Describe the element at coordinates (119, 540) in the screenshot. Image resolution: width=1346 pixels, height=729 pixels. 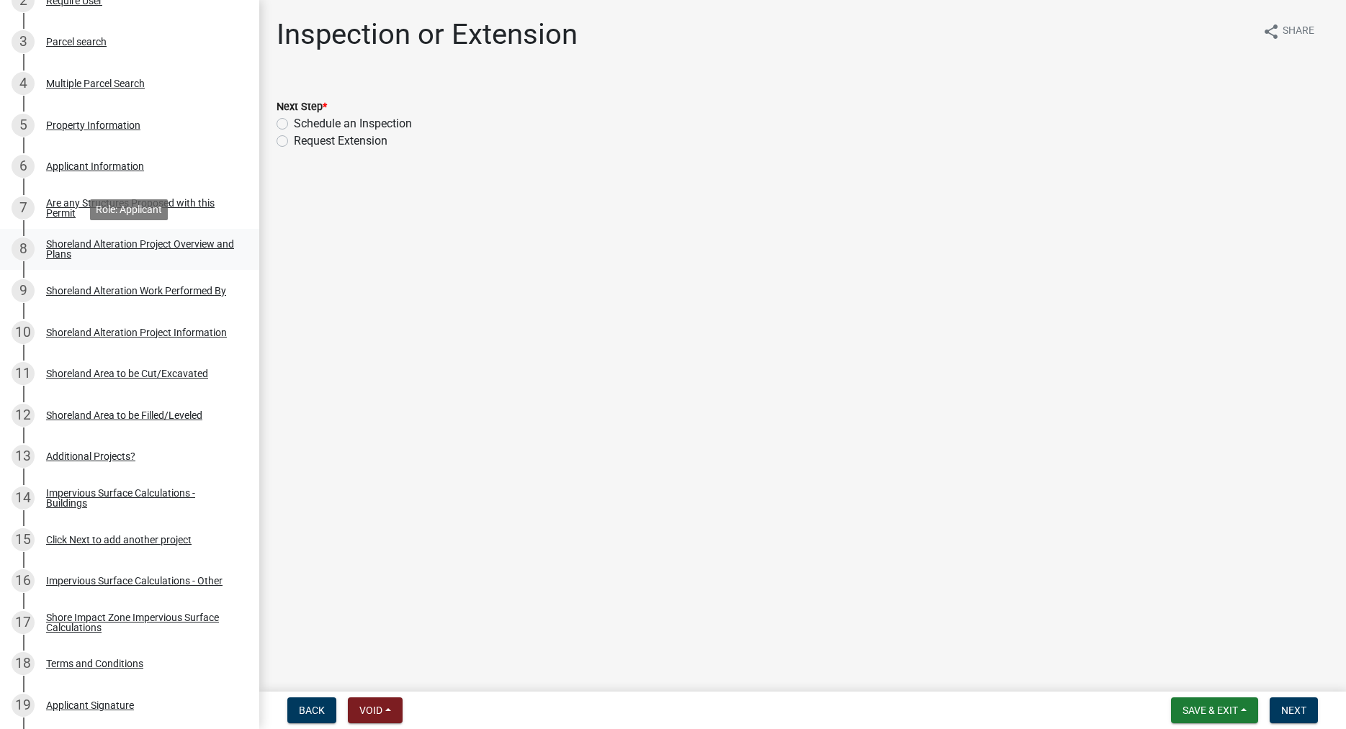
I see `div: Click Next to add another project` at that location.